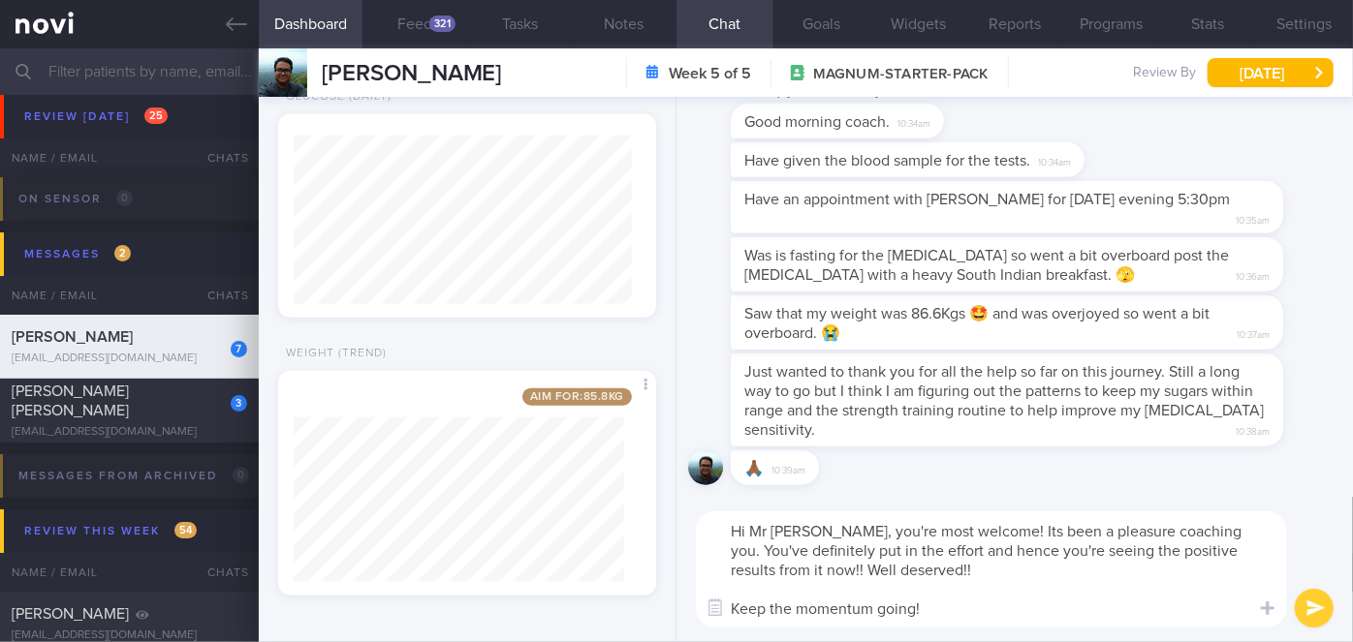 The height and width of the screenshot is (642, 1353). I want to click on div: Messages, so click(78, 254).